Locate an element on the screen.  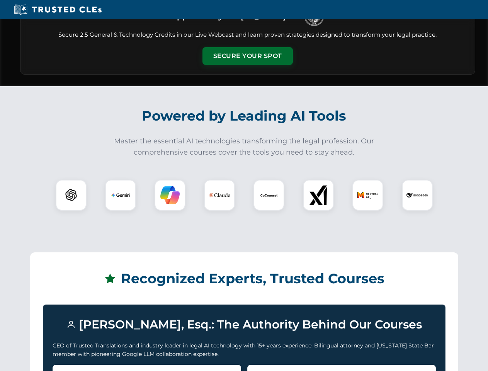
div: ChatGPT is located at coordinates (71, 195).